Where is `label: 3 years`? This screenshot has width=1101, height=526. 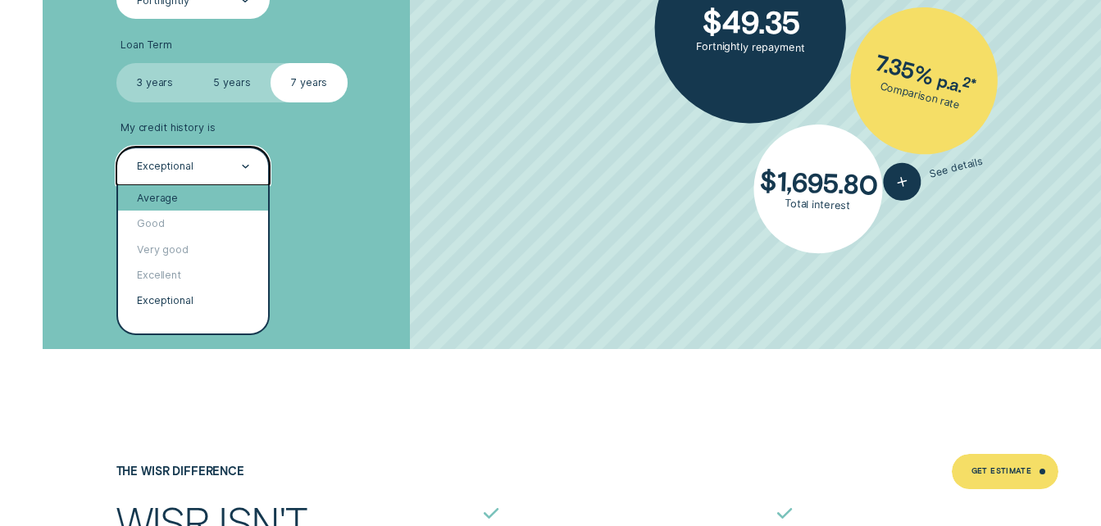 label: 3 years is located at coordinates (155, 82).